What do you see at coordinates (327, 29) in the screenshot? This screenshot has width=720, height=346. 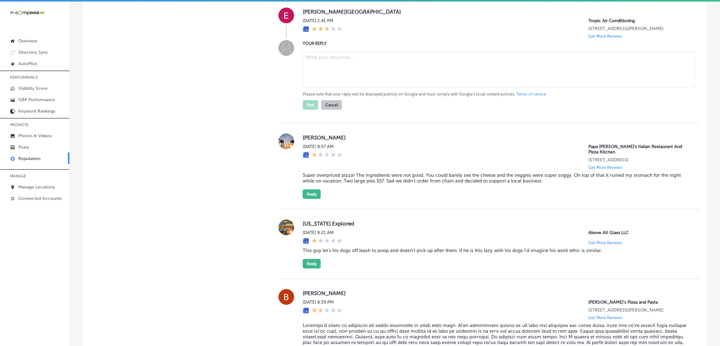 I see `div: 3 Stars` at bounding box center [327, 29].